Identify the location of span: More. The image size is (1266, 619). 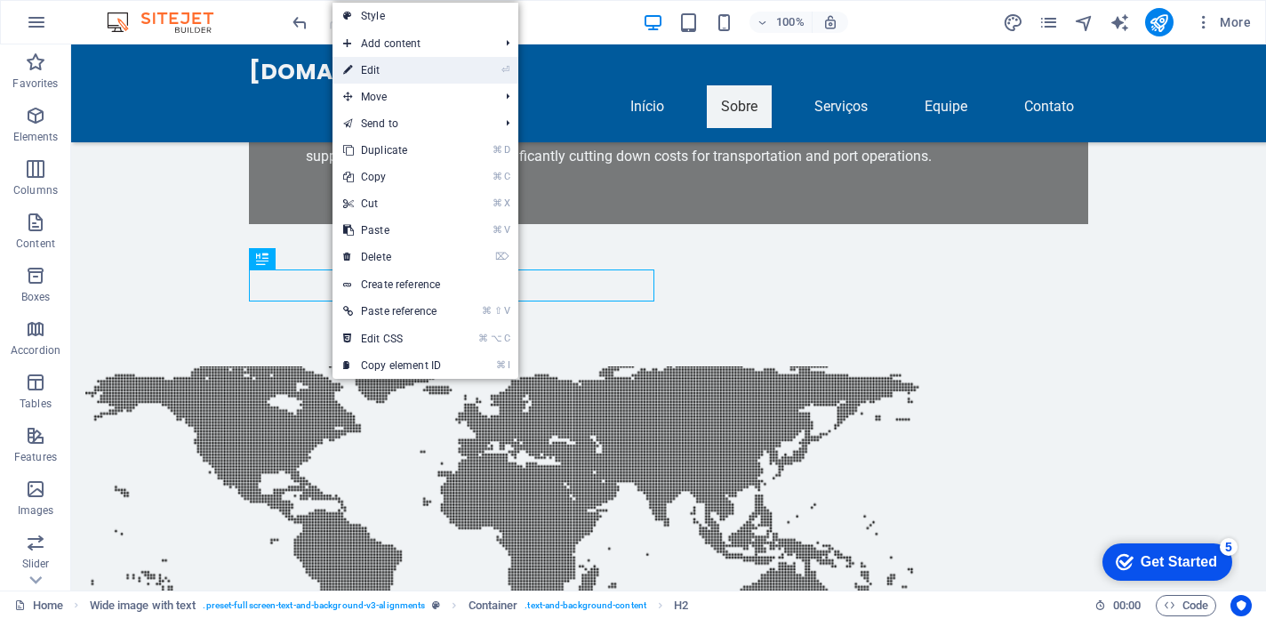
(1223, 22).